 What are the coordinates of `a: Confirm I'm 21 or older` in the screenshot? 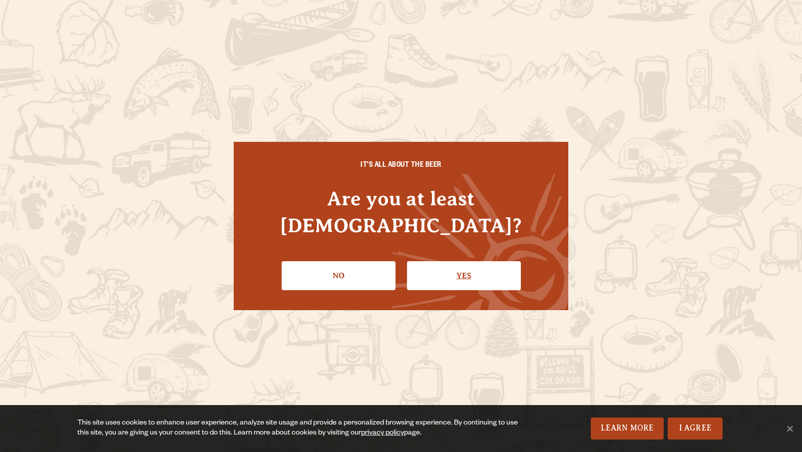 It's located at (464, 276).